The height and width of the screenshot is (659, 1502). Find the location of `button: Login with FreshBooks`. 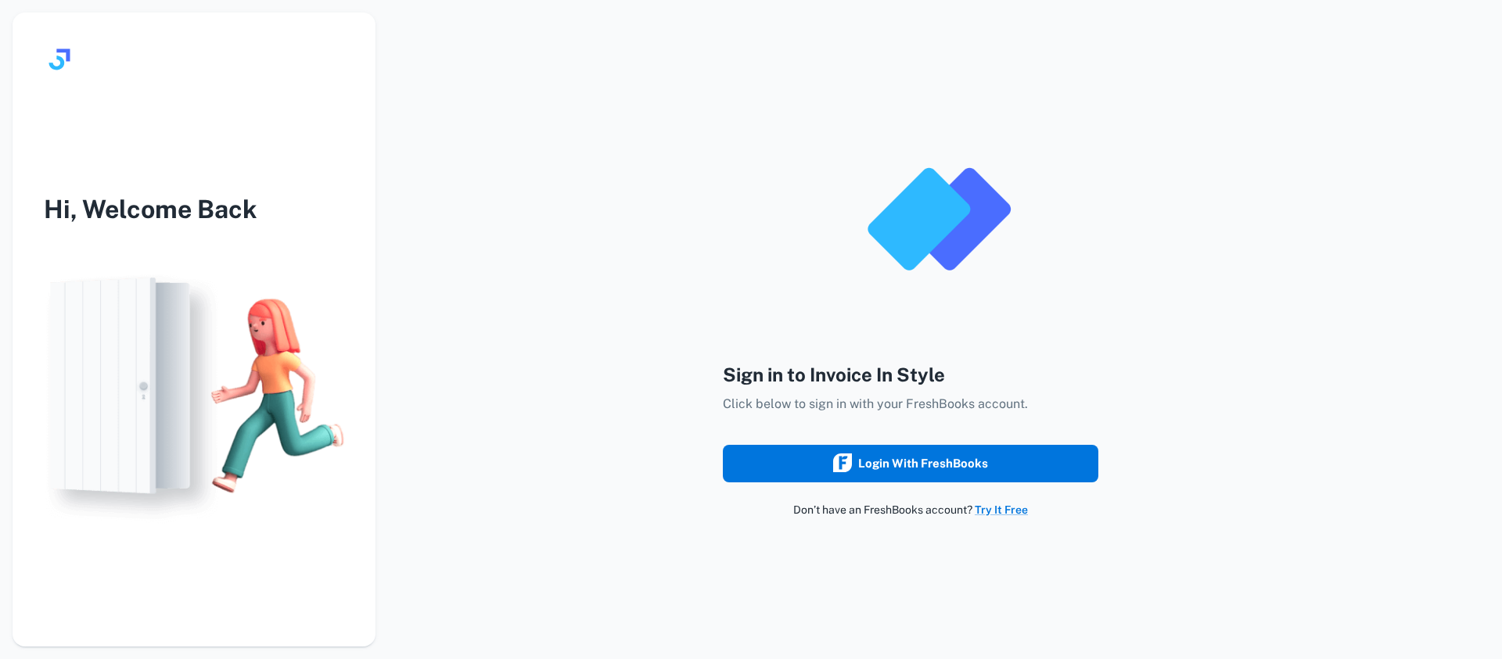

button: Login with FreshBooks is located at coordinates (910, 464).